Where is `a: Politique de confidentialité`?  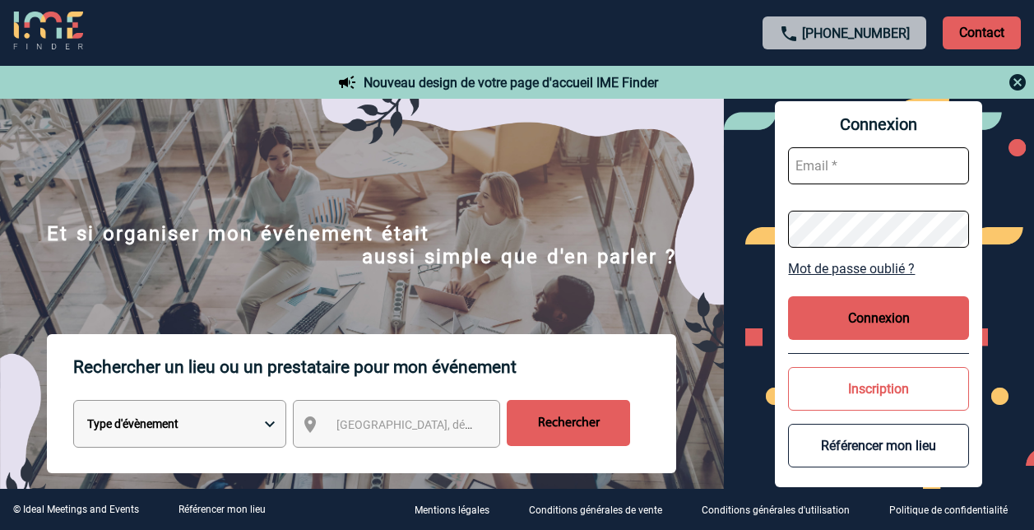 a: Politique de confidentialité is located at coordinates (955, 509).